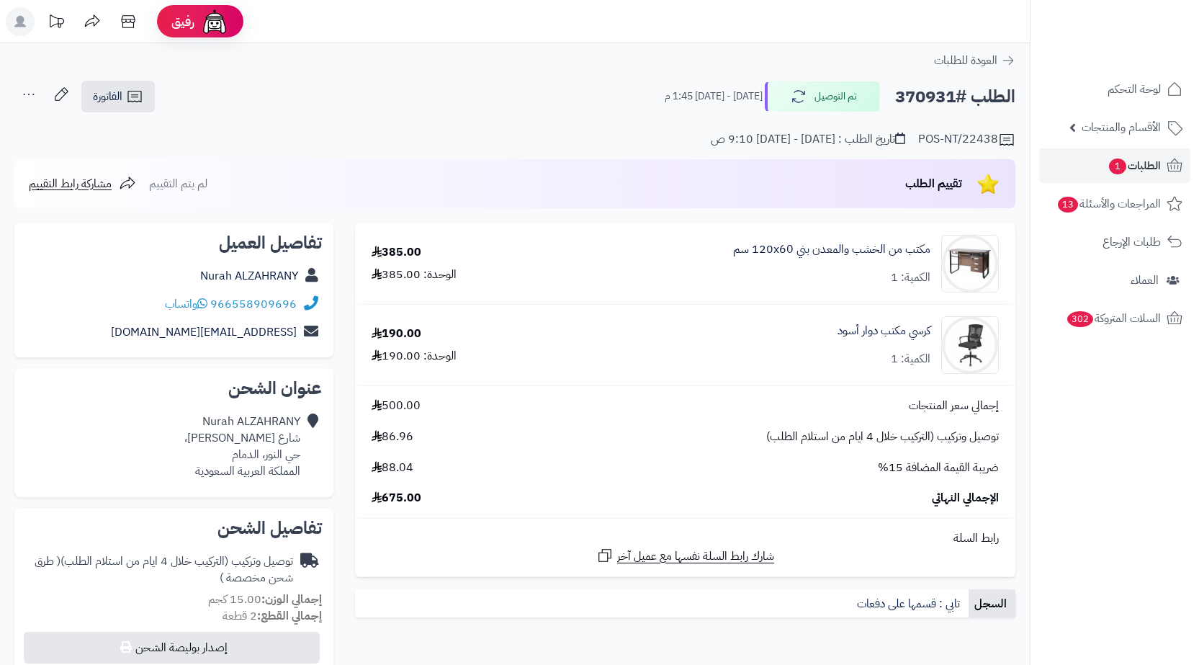 This screenshot has width=1199, height=665. What do you see at coordinates (1114, 242) in the screenshot?
I see `a: طلبات الإرجاع` at bounding box center [1114, 242].